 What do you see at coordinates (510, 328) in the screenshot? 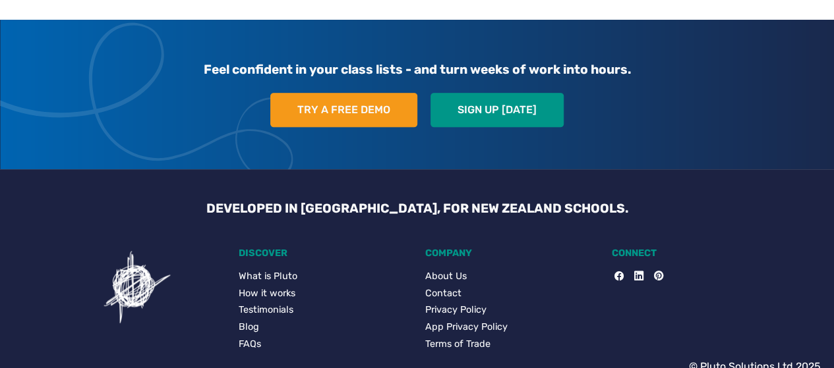
I see `a: App Privacy Policy` at bounding box center [510, 328].